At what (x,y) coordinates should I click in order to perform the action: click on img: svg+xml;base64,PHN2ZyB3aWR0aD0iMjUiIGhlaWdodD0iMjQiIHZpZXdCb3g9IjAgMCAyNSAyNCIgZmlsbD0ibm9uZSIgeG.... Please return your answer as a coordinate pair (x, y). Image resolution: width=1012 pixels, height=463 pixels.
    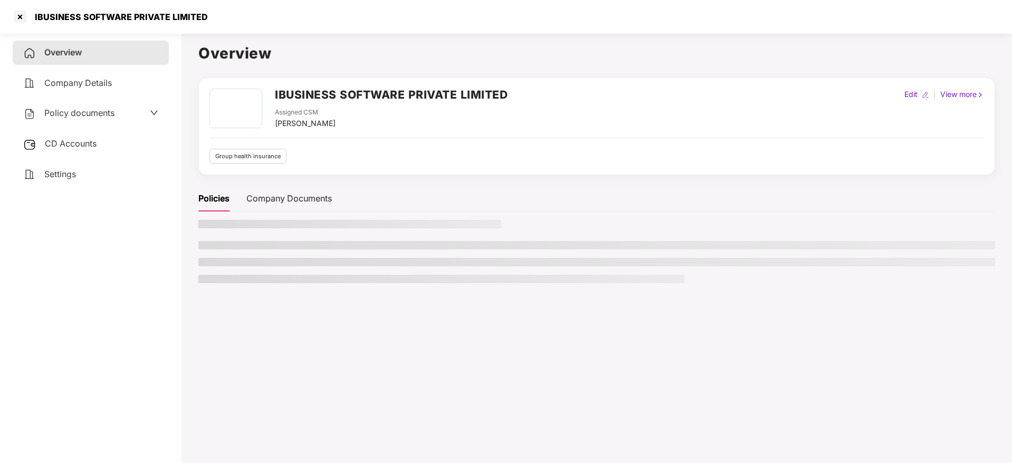
    Looking at the image, I should click on (30, 145).